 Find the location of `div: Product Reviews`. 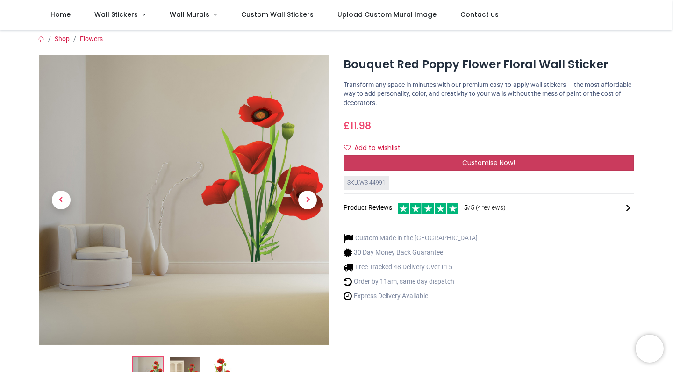

div: Product Reviews is located at coordinates (489, 208).